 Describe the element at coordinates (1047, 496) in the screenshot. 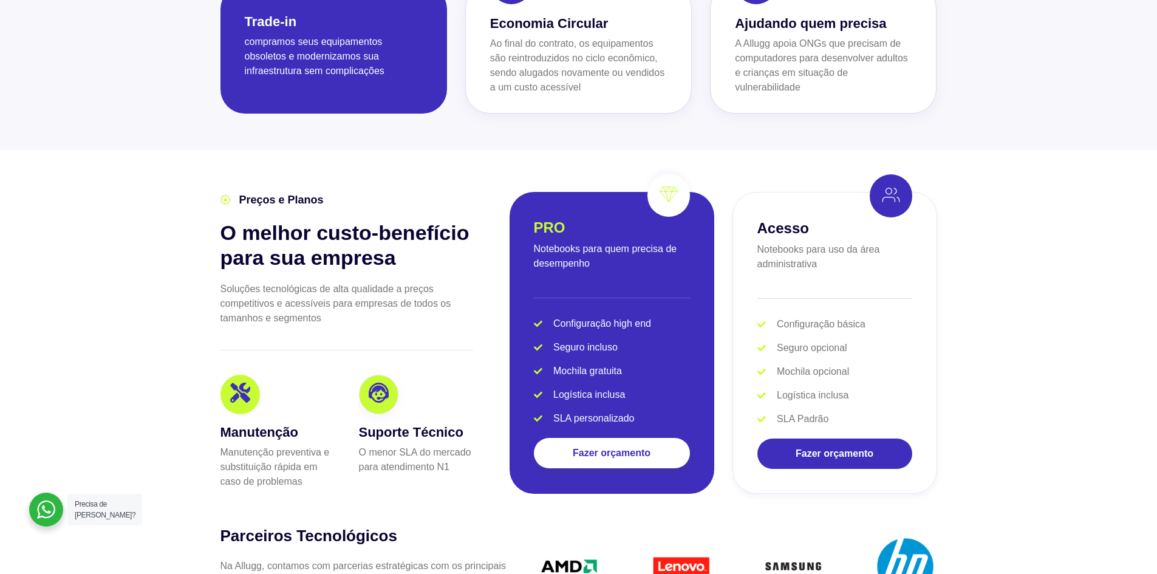

I see `div: Chat Widget` at that location.